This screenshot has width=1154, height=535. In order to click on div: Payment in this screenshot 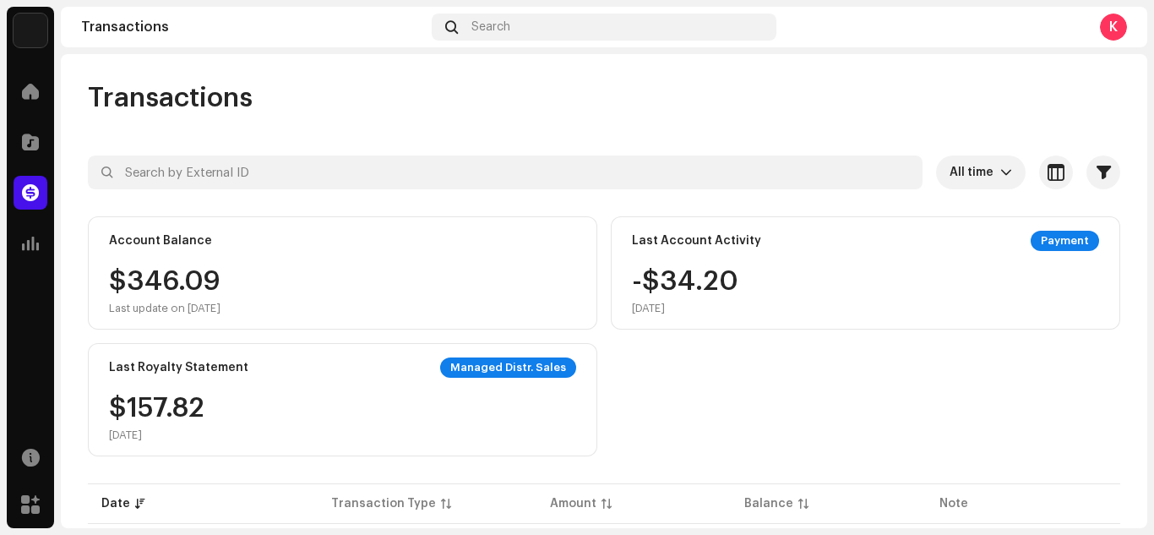, I will do `click(1064, 241)`.